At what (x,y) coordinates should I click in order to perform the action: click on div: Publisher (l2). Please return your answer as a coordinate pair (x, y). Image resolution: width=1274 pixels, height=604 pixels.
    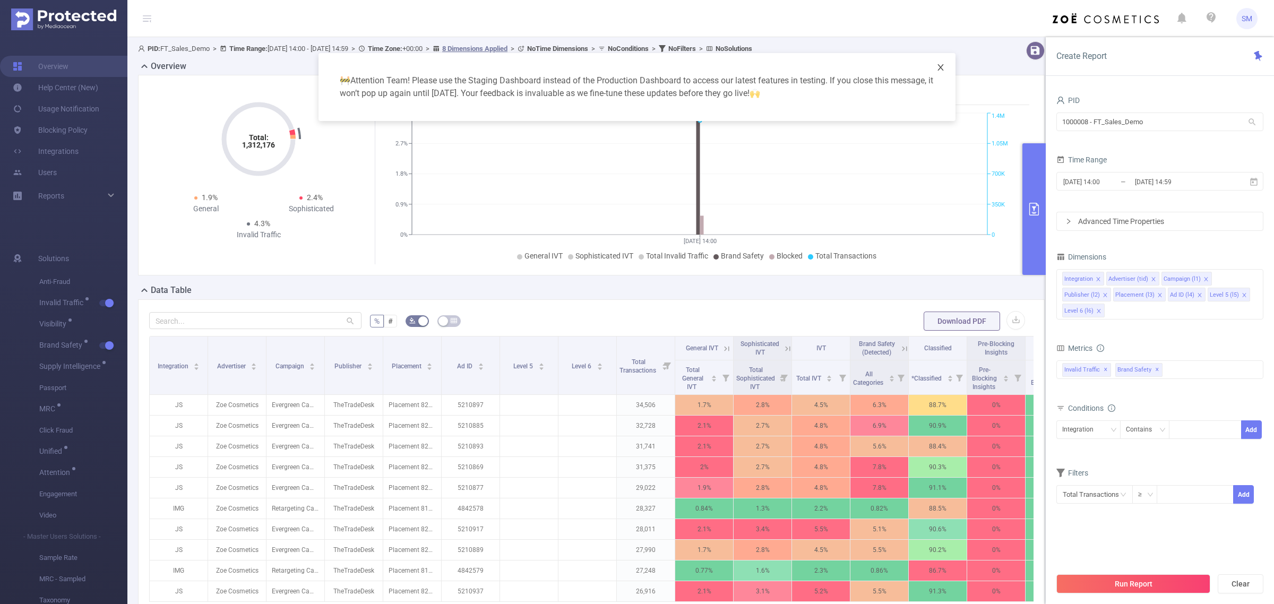
    Looking at the image, I should click on (1082, 295).